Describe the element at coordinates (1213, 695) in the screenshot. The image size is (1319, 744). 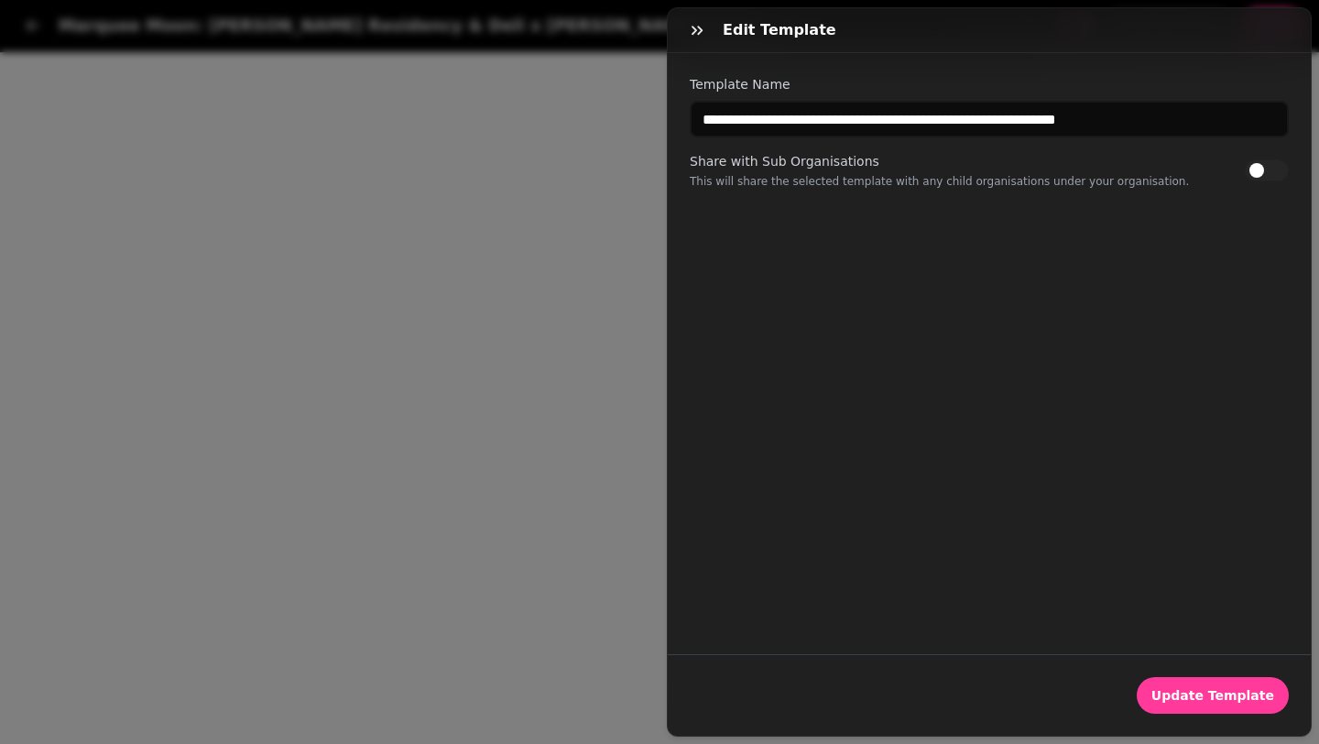
I see `span: Update Template` at that location.